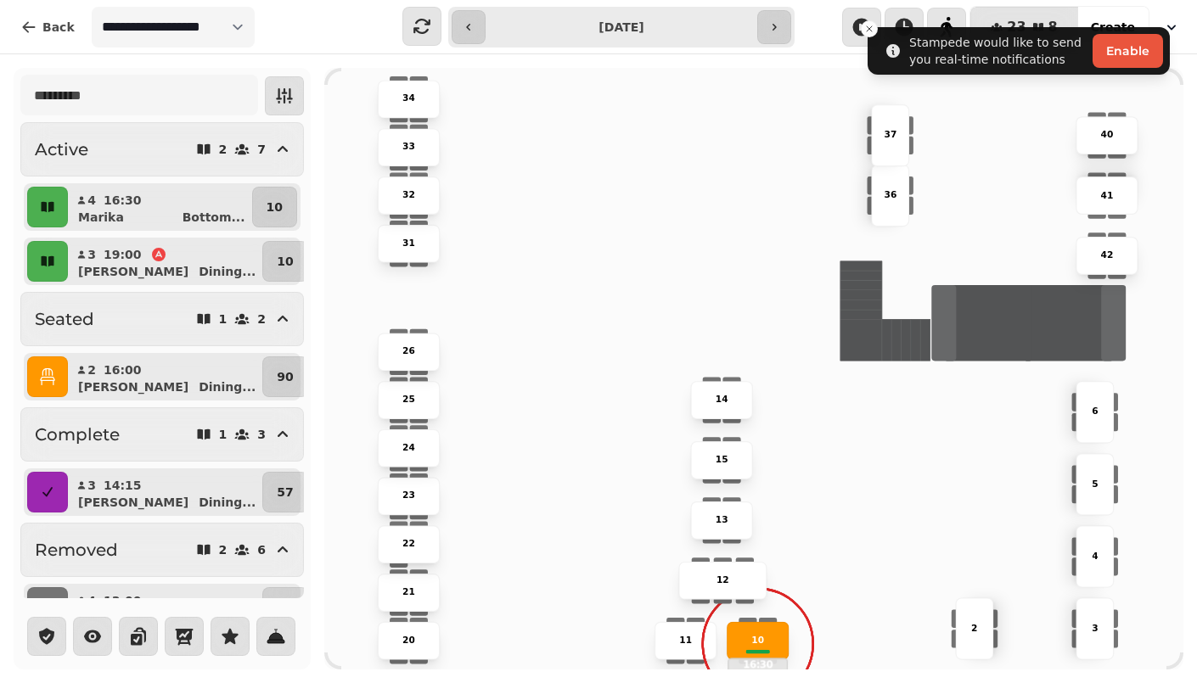 The height and width of the screenshot is (683, 1197). Describe the element at coordinates (889, 135) in the screenshot. I see `p: 37` at that location.